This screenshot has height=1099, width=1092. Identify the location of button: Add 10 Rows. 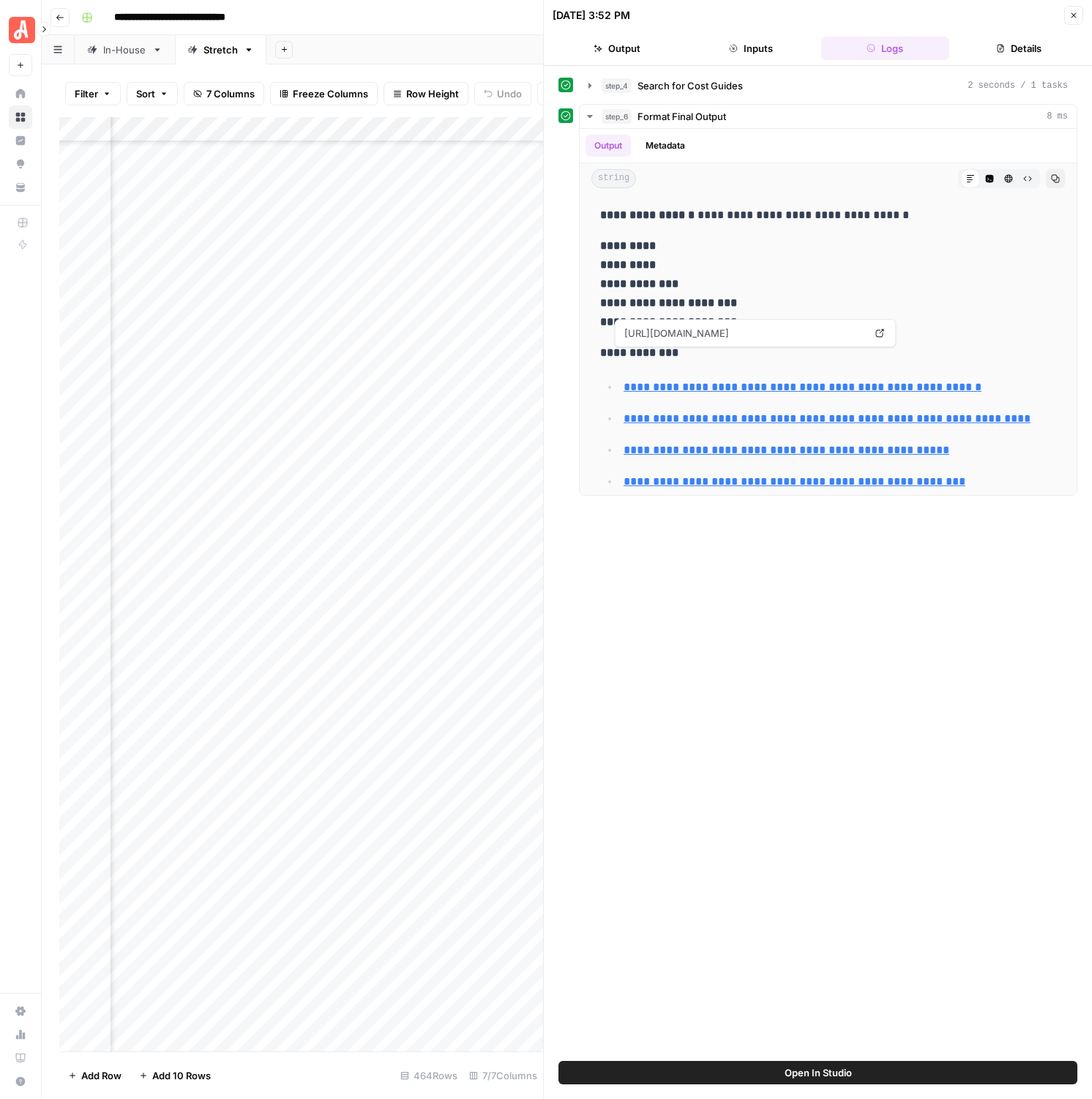
(175, 1076).